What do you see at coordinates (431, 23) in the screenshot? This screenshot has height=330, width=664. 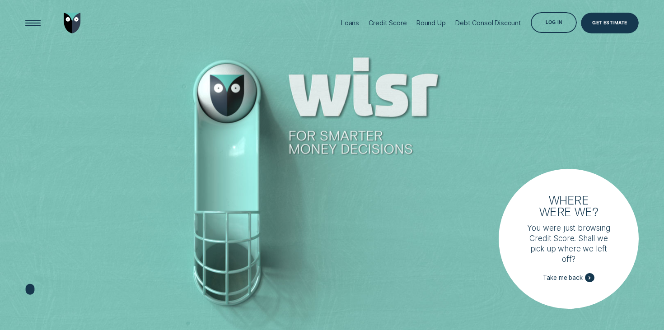 I see `div: Round Up` at bounding box center [431, 23].